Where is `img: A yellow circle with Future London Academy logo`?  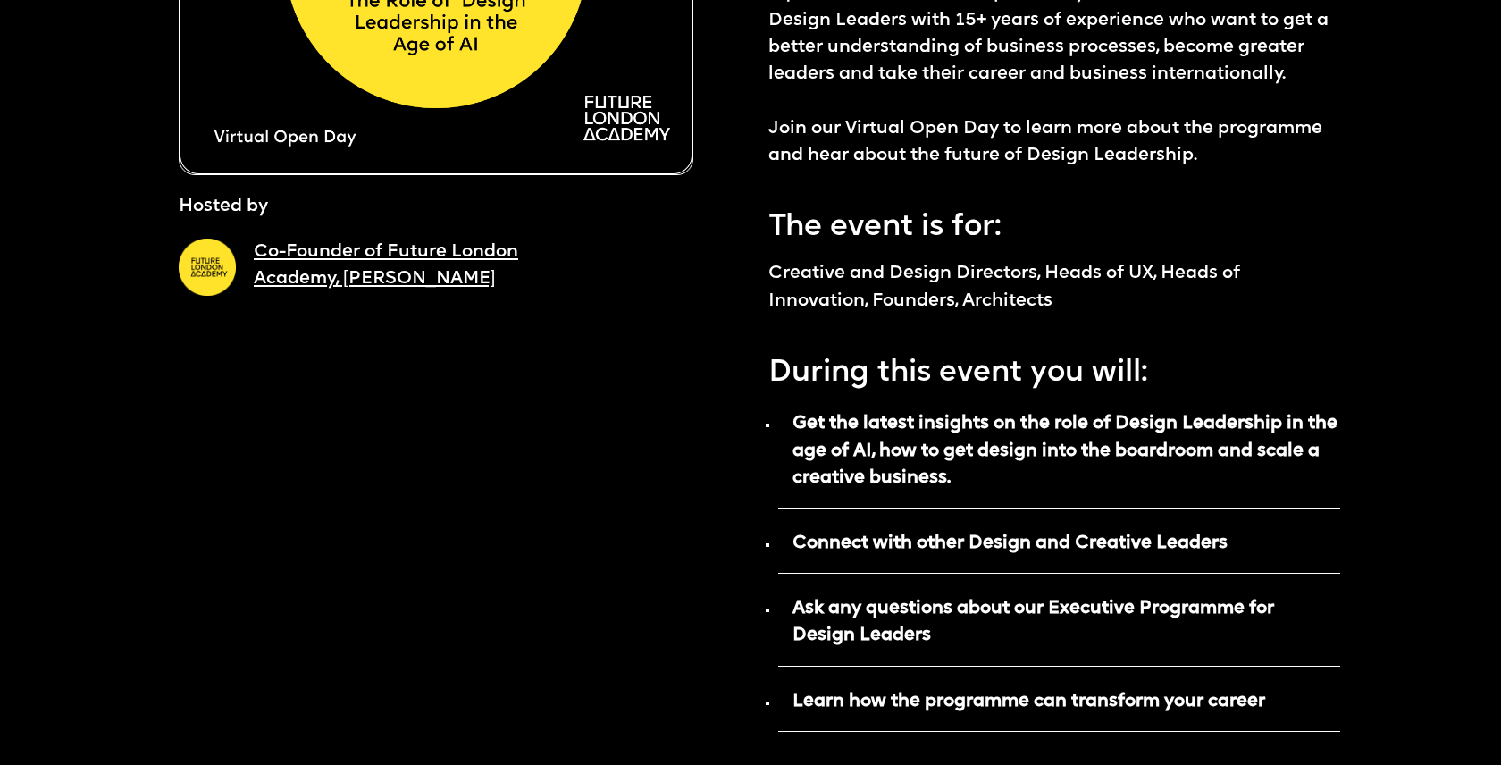
img: A yellow circle with Future London Academy logo is located at coordinates (207, 267).